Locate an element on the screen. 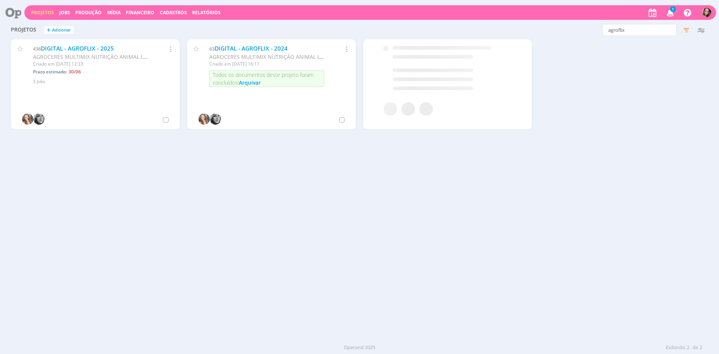 Image resolution: width=719 pixels, height=354 pixels. span: de is located at coordinates (695, 348).